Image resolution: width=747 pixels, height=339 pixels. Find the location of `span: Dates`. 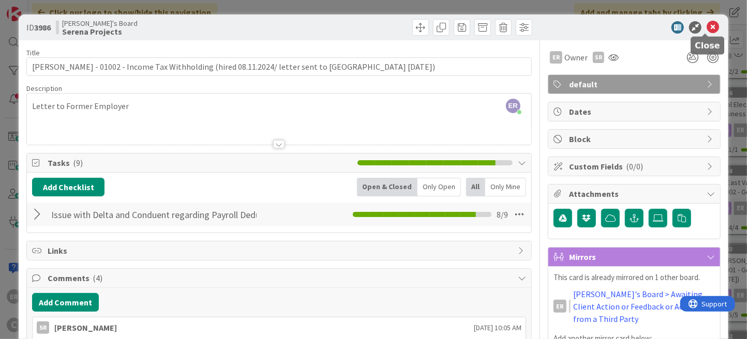

span: Dates is located at coordinates (635, 112).